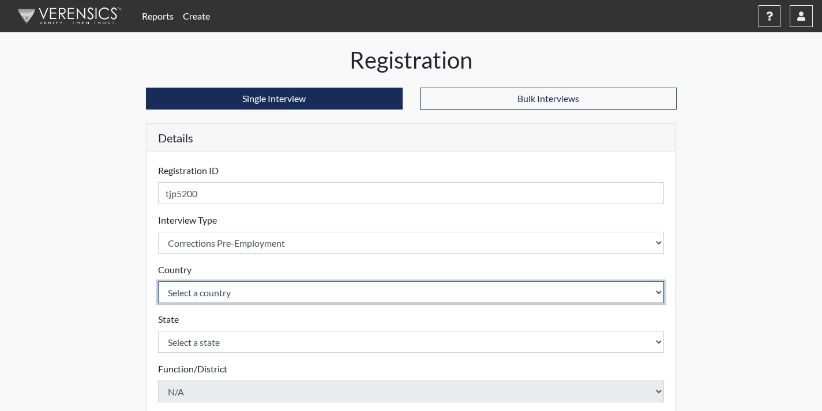 This screenshot has height=411, width=822. I want to click on label: State, so click(168, 320).